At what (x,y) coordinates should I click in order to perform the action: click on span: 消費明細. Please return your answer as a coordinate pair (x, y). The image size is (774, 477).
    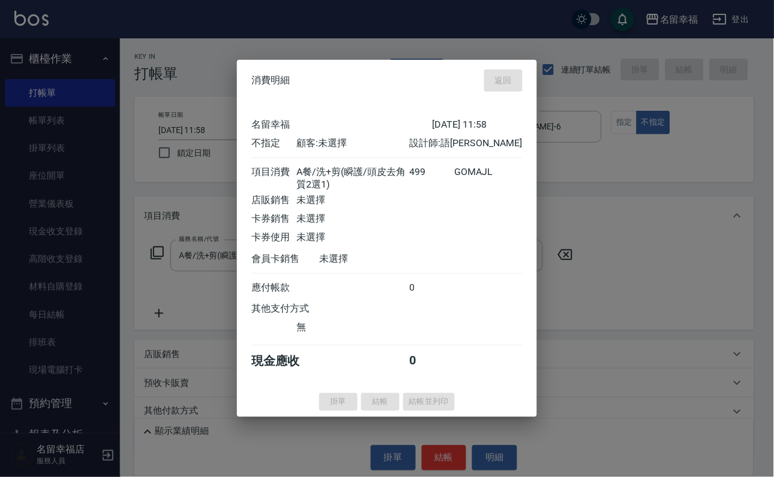
    Looking at the image, I should click on (271, 80).